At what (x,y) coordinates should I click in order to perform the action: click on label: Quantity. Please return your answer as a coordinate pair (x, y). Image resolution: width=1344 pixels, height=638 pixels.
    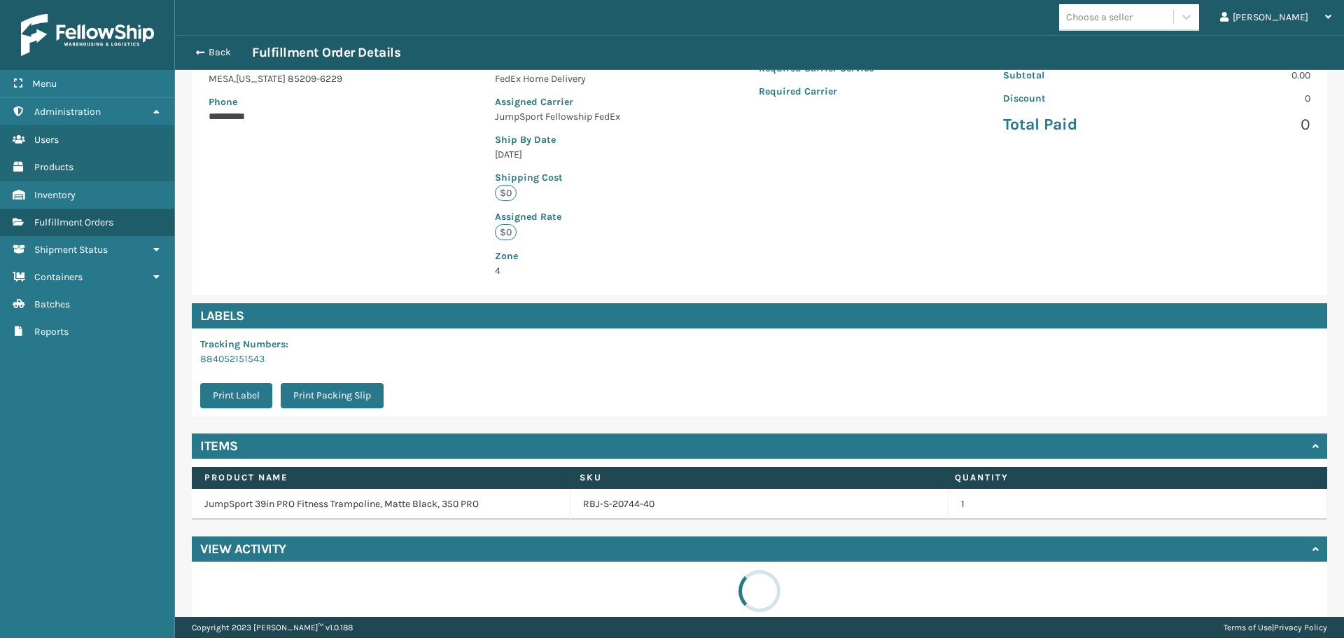
    Looking at the image, I should click on (1129, 477).